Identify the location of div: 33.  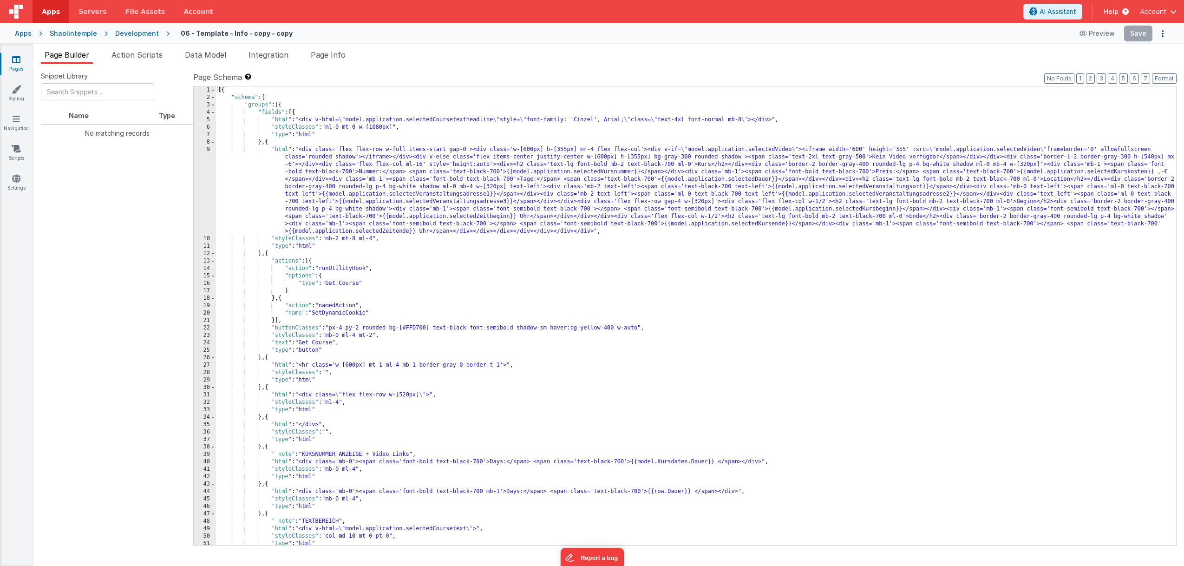
(205, 410).